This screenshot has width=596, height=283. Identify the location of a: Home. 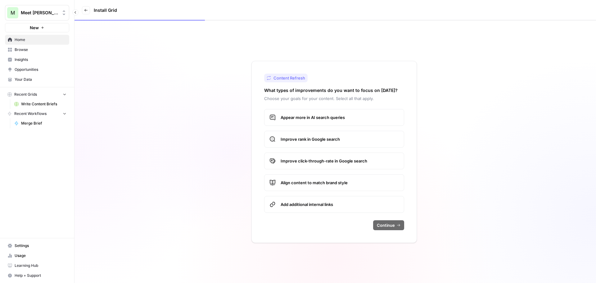
(37, 40).